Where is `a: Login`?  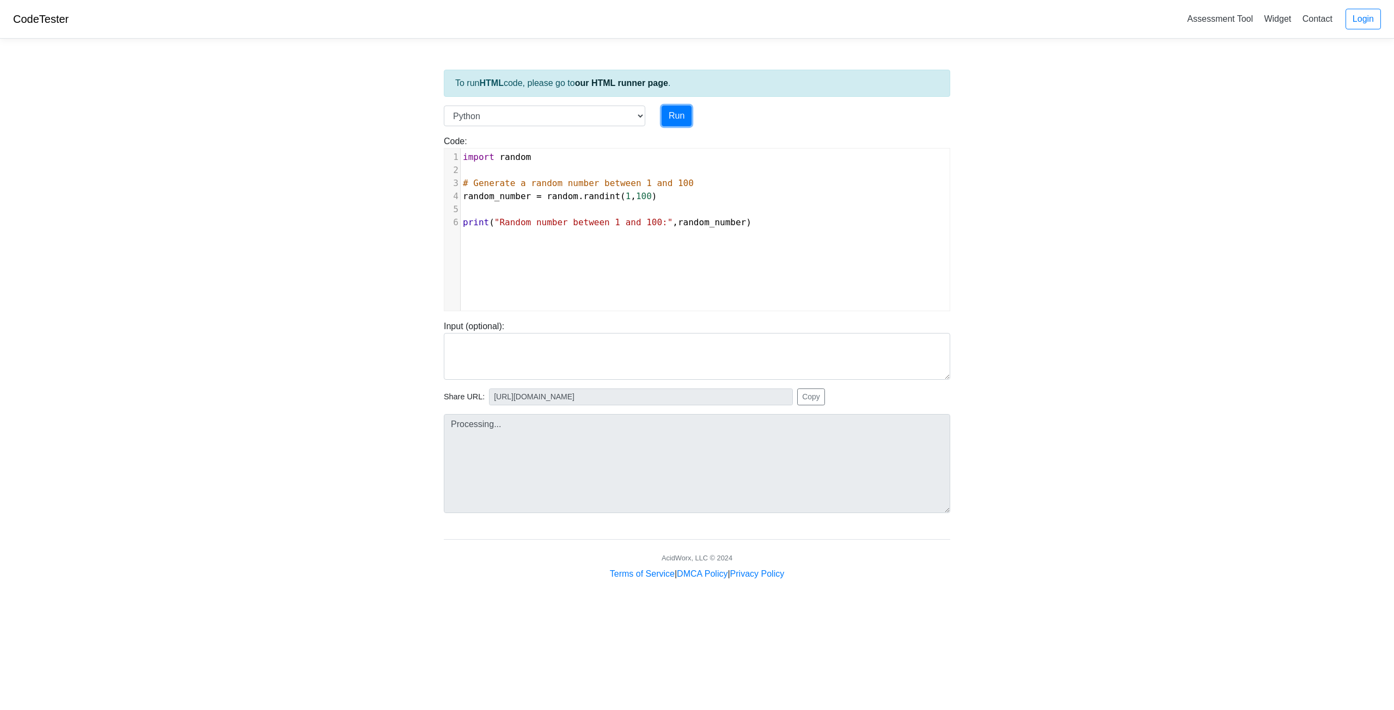
a: Login is located at coordinates (1363, 19).